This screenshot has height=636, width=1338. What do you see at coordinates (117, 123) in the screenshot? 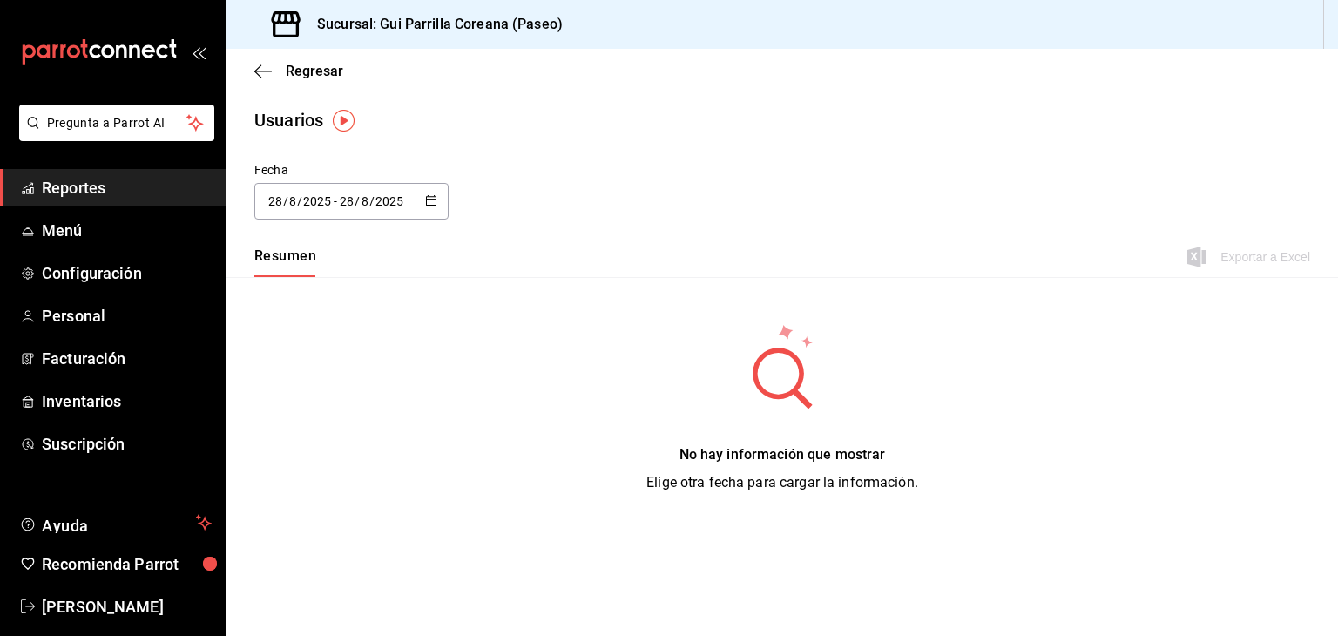
I see `button: Pregunta a Parrot AI` at bounding box center [117, 123].